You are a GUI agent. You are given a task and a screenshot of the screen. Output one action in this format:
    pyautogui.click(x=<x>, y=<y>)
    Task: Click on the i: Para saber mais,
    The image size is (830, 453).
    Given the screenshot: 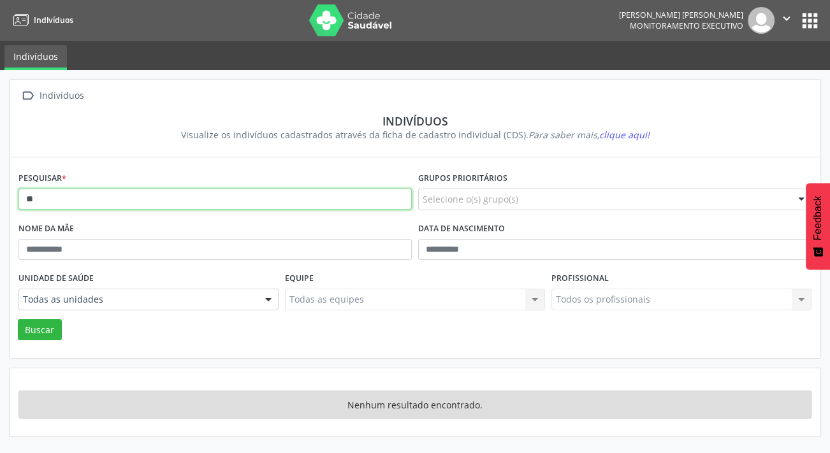 What is the action you would take?
    pyautogui.click(x=589, y=135)
    